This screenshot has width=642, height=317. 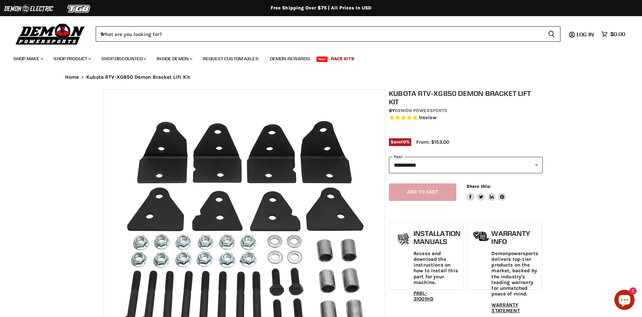 What do you see at coordinates (479, 186) in the screenshot?
I see `span: Share this:` at bounding box center [479, 186].